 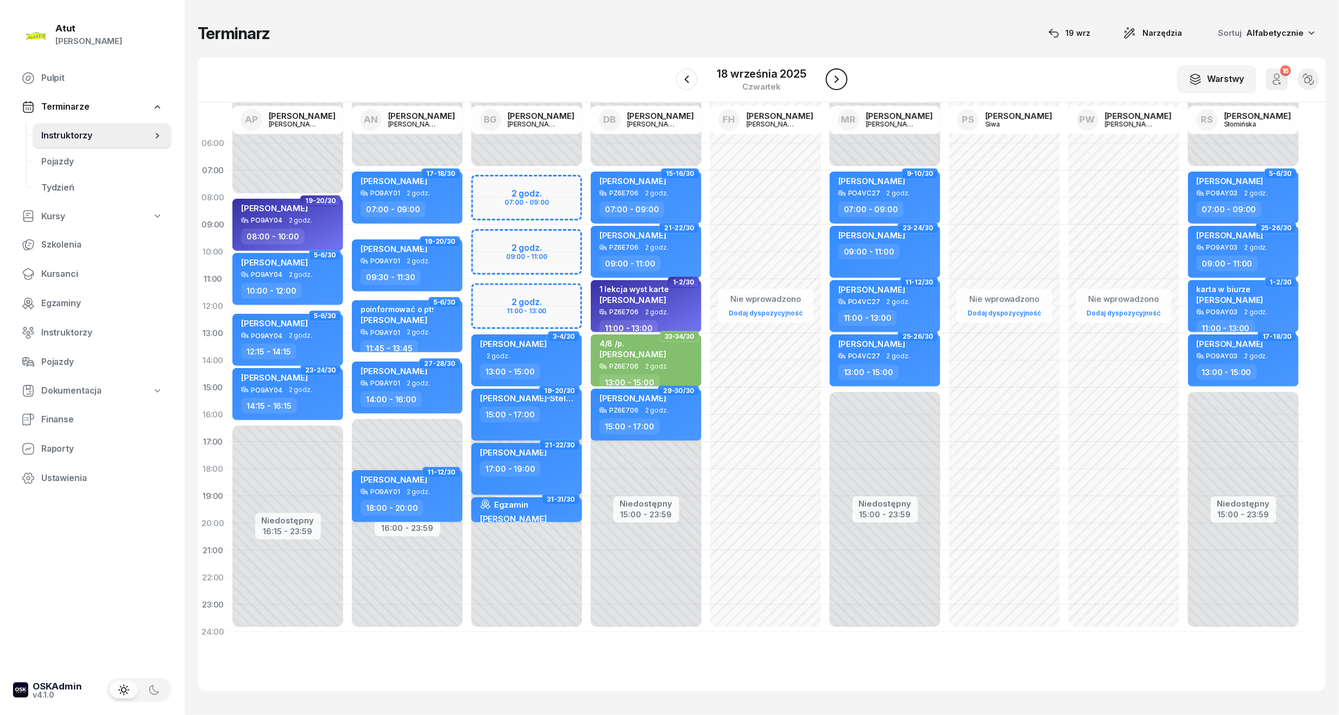 I want to click on span: 11-12/30, so click(x=919, y=282).